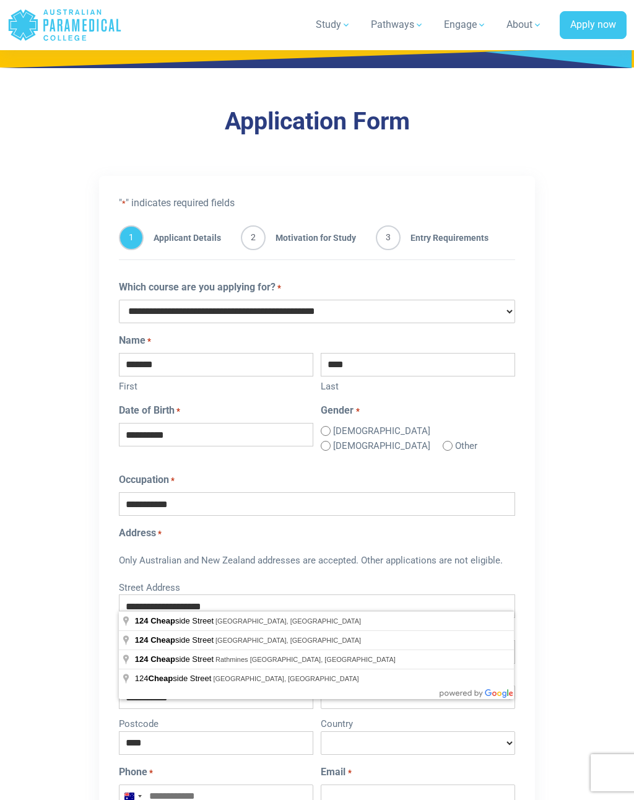 The height and width of the screenshot is (800, 634). What do you see at coordinates (388, 238) in the screenshot?
I see `span: 3` at bounding box center [388, 238].